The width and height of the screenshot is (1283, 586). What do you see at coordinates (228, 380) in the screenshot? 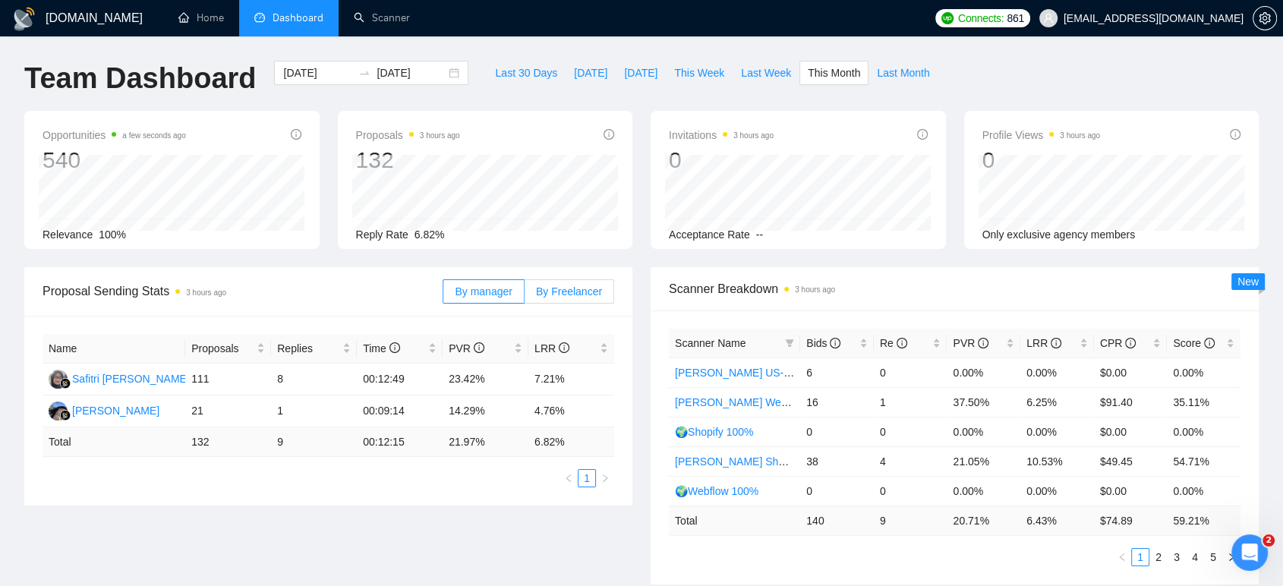
I see `td: 111` at bounding box center [228, 380].